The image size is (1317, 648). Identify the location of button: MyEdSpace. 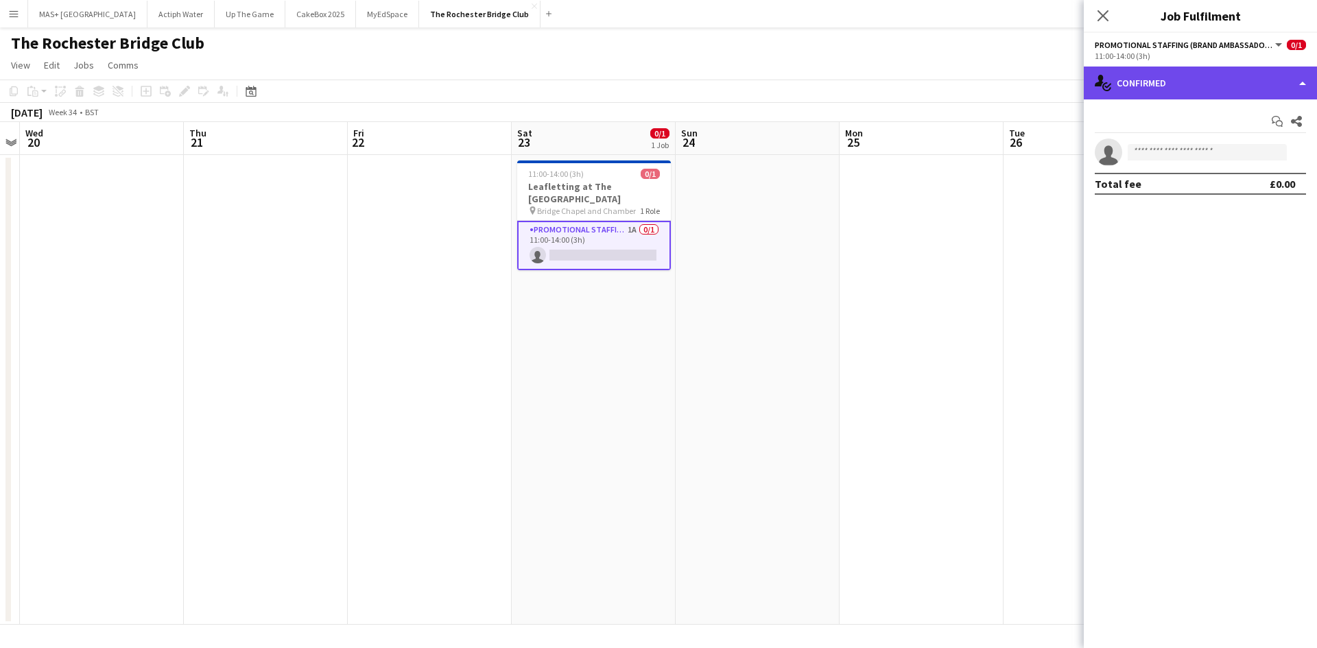
(387, 14).